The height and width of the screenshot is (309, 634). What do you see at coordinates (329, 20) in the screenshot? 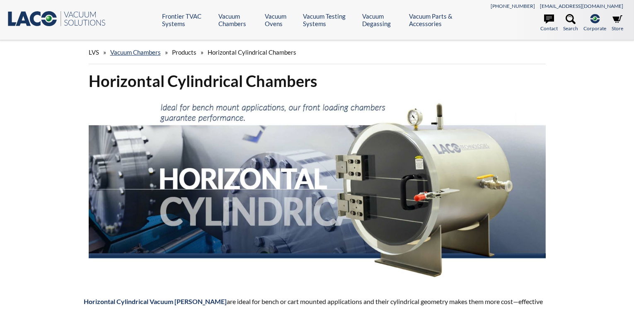
I see `a: Vacuum Testing Systems` at bounding box center [329, 20].